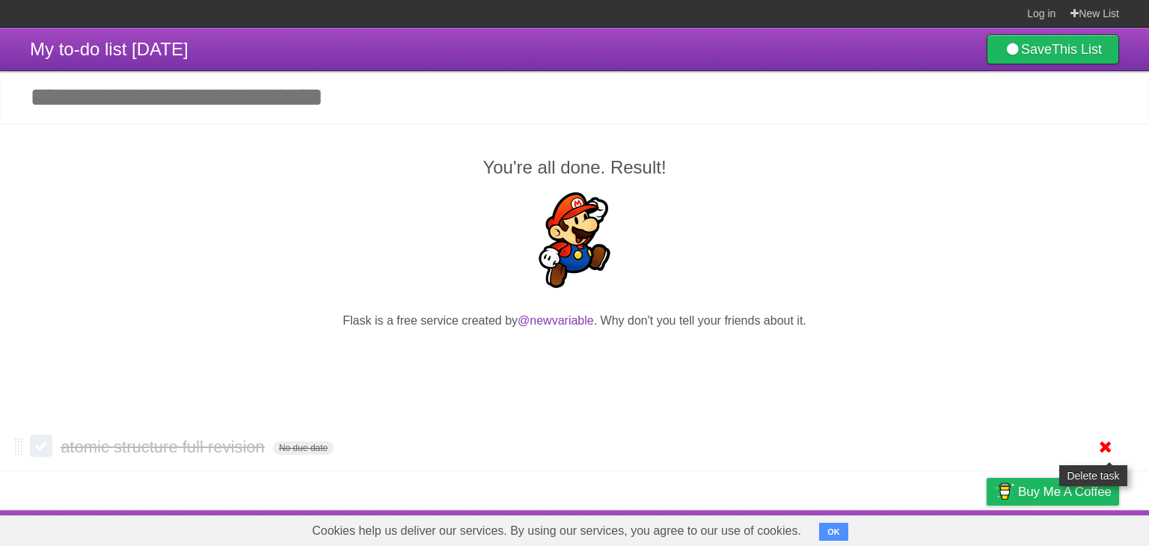 The height and width of the screenshot is (546, 1149). What do you see at coordinates (833, 532) in the screenshot?
I see `button: OK` at bounding box center [833, 532].